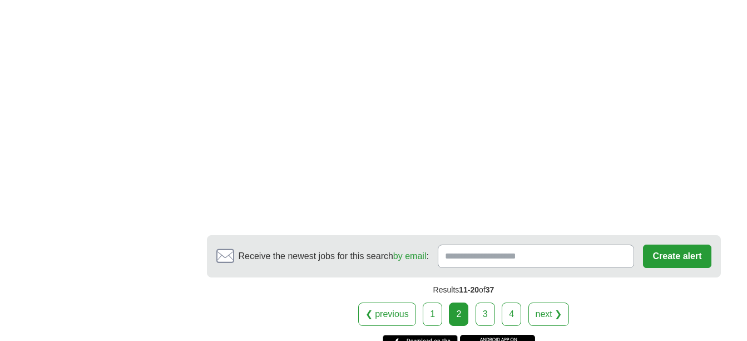  What do you see at coordinates (490, 289) in the screenshot?
I see `span: 37` at bounding box center [490, 289].